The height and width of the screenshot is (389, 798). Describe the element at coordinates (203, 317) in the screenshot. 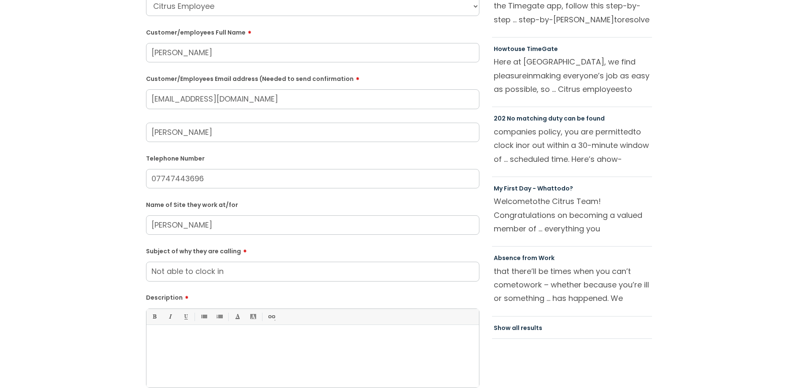

I see `a: • Unordered List (Ctrl-Shift-7)` at that location.